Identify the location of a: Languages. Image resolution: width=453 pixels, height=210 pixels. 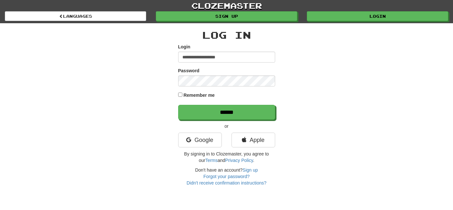
(75, 16).